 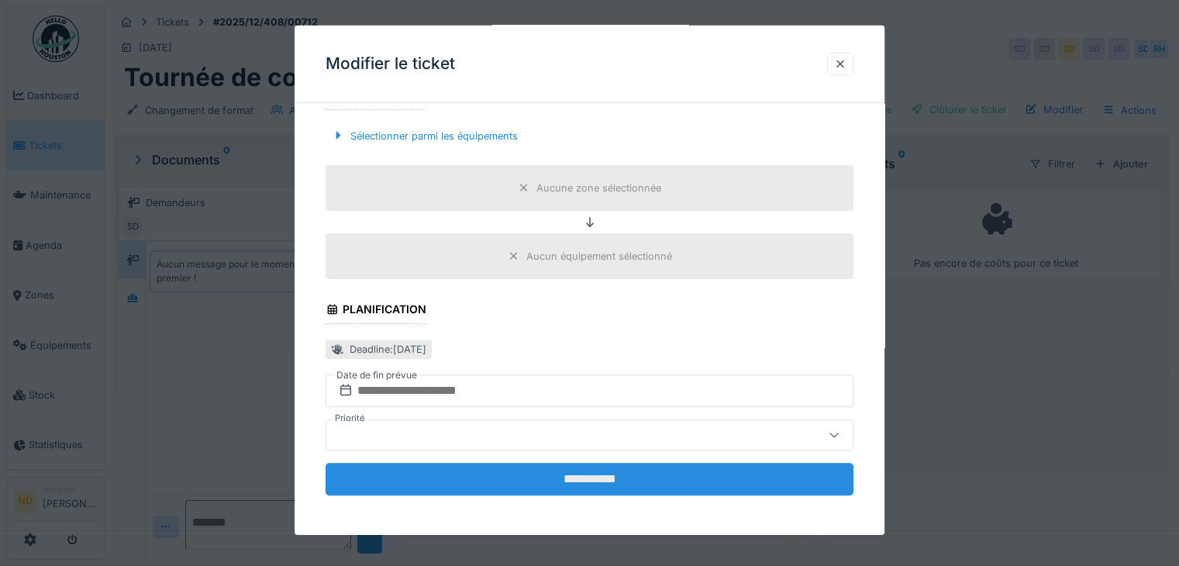 What do you see at coordinates (390, 64) in the screenshot?
I see `h3: Modifier le ticket` at bounding box center [390, 64].